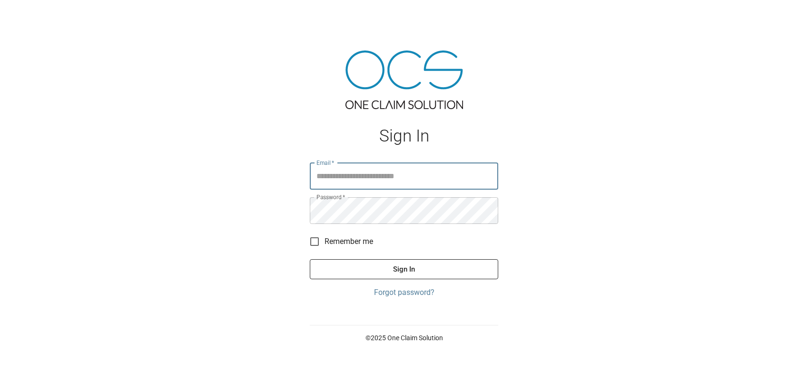  I want to click on h1: Sign In, so click(404, 136).